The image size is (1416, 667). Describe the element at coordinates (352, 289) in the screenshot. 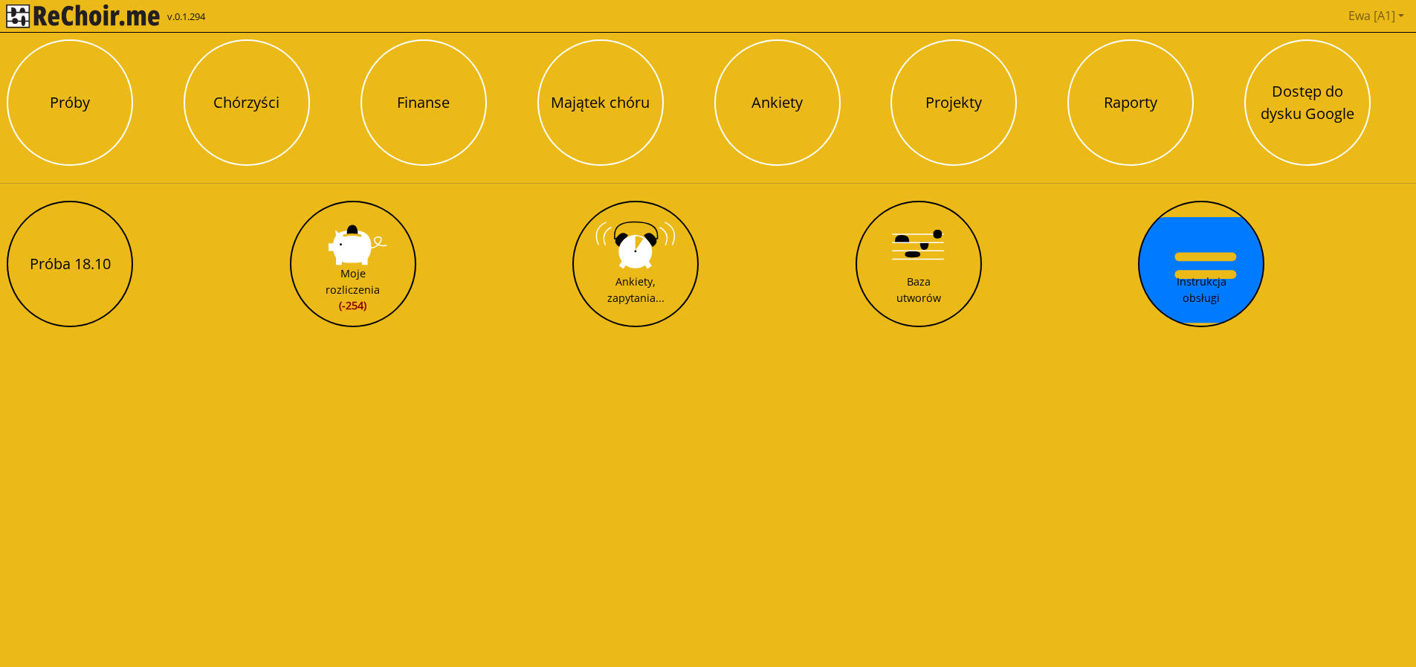

I see `div: Moje rozliczenia` at that location.